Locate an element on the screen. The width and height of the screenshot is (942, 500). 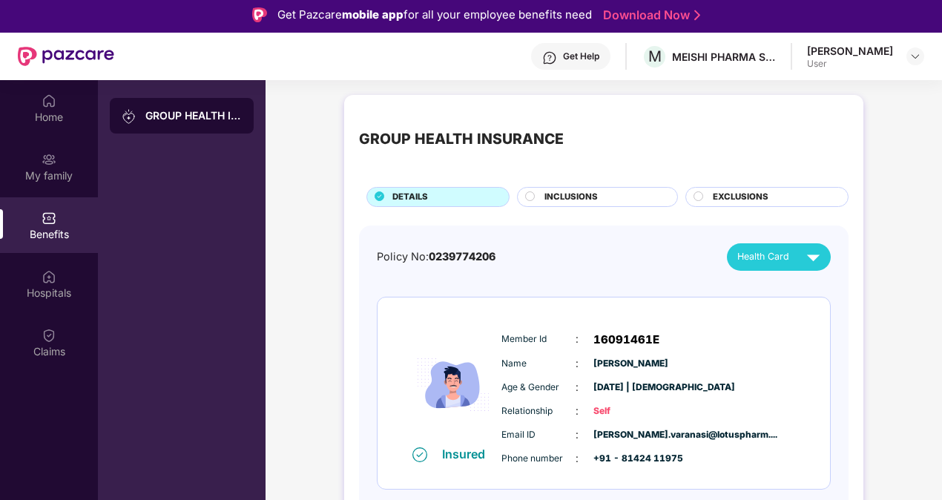
img: svg+xml;base64,PHN2ZyBpZD0iSG9tZSIgeG1sbnM9Imh0dHA6Ly93d3cudzMub3JnLzIwMDAvc3ZnIiB3aWR0aD0iMjAiIG... is located at coordinates (49, 101).